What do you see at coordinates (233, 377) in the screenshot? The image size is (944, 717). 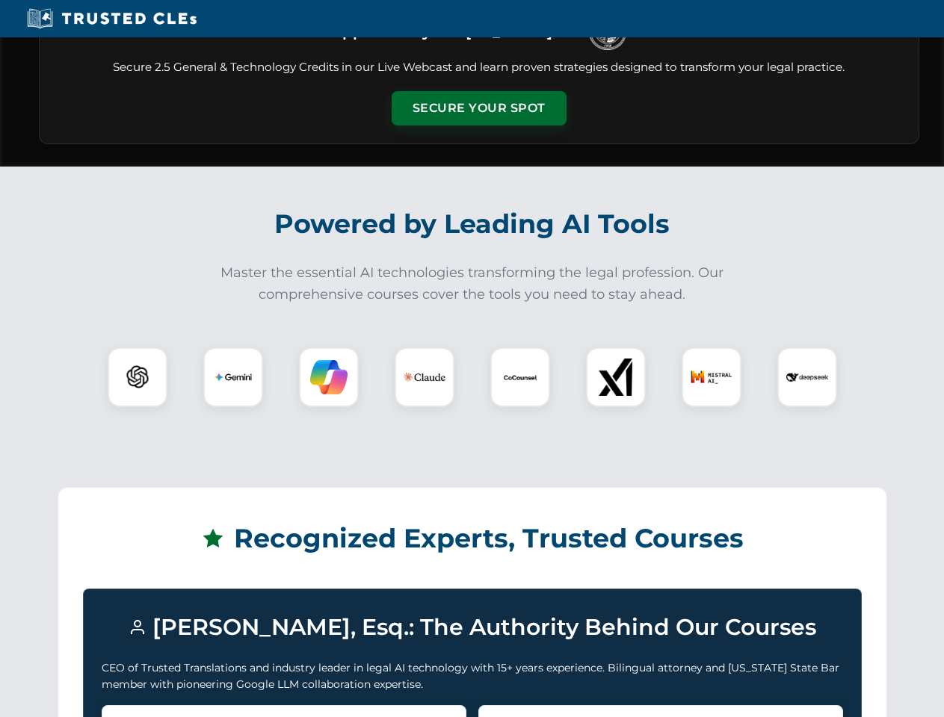 I see `div: Gemini` at bounding box center [233, 377].